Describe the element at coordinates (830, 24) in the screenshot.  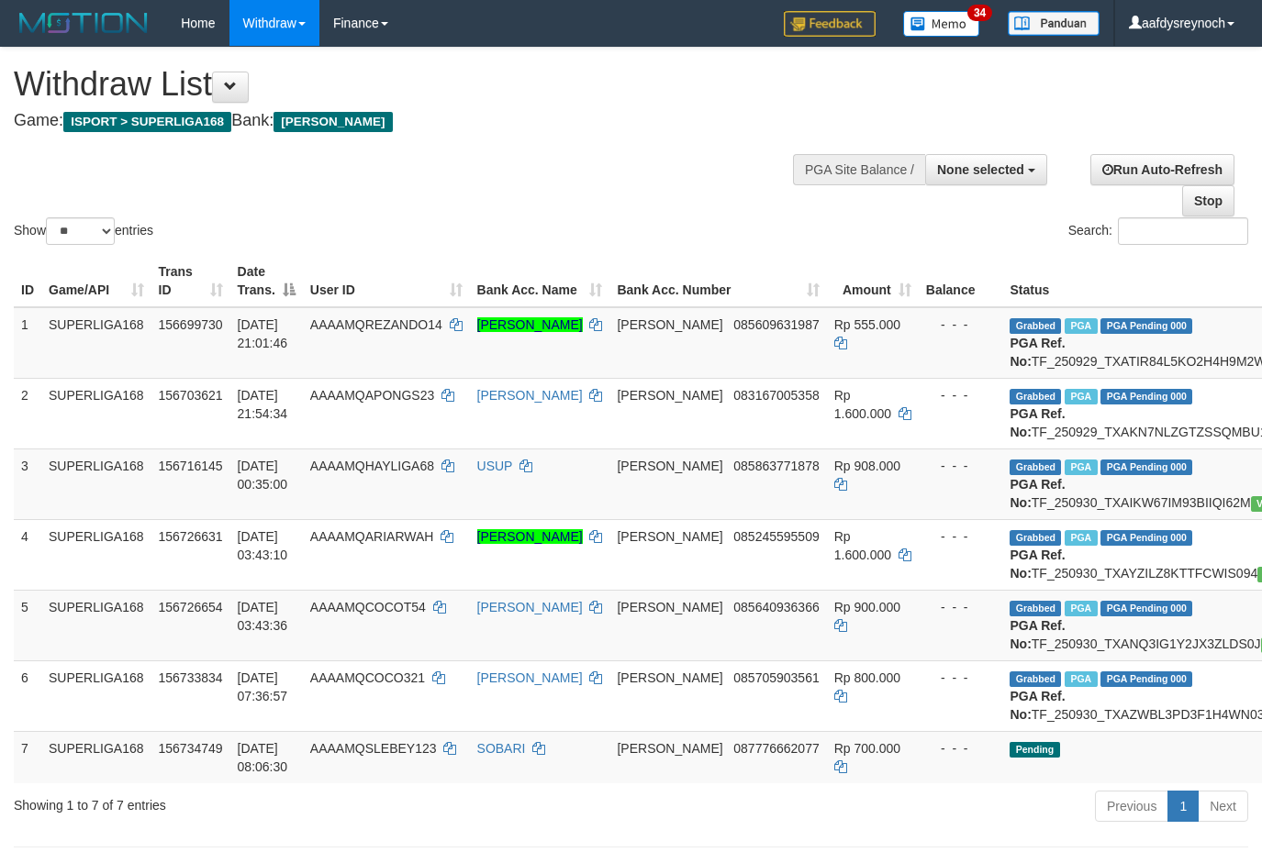
I see `img: Feedback.jpg` at that location.